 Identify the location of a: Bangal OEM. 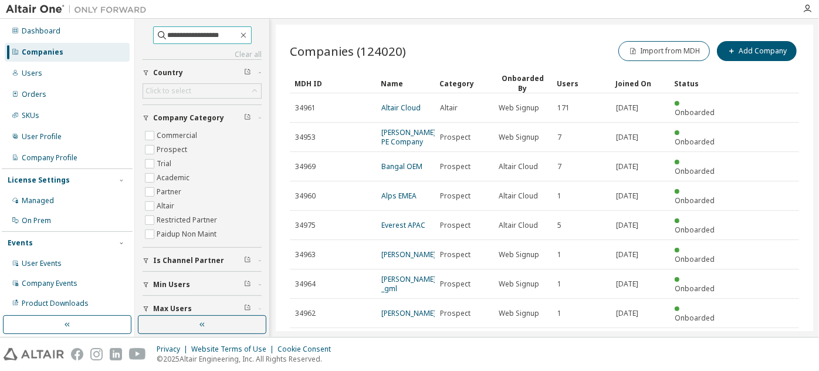
(402, 166).